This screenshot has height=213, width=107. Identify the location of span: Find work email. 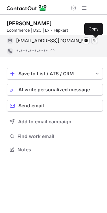
(58, 137).